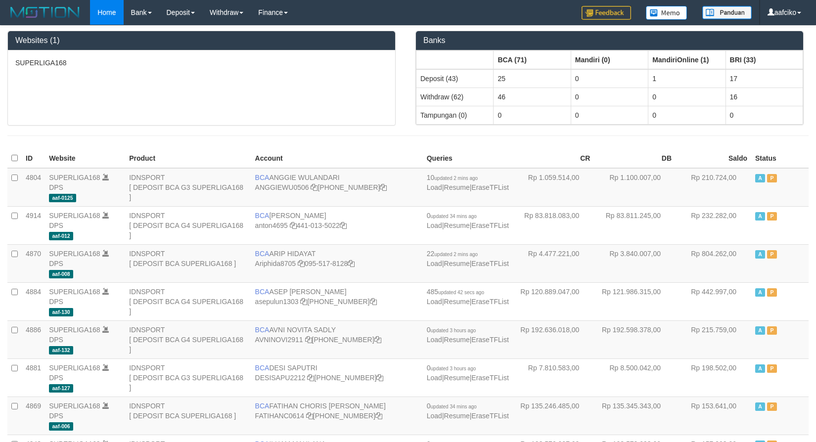  Describe the element at coordinates (713, 301) in the screenshot. I see `td: Rp 442.997,00` at that location.